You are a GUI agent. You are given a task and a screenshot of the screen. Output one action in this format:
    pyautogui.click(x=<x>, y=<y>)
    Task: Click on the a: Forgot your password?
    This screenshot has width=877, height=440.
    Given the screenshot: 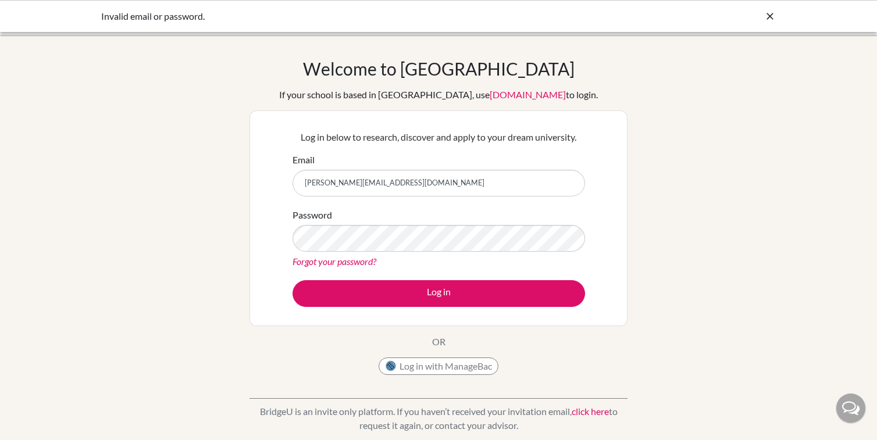 What is the action you would take?
    pyautogui.click(x=334, y=261)
    